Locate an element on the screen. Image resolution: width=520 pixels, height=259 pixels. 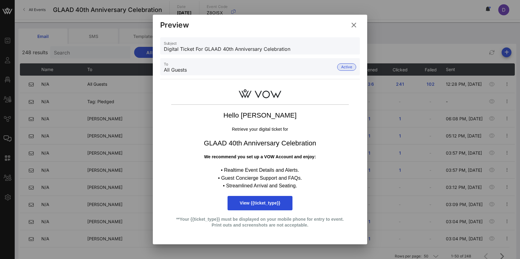
p: Retrieve your digital ticket for is located at coordinates (260, 130).